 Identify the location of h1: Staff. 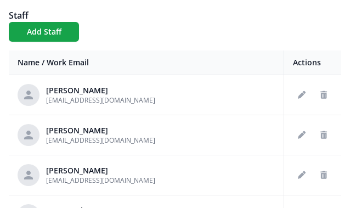
(175, 15).